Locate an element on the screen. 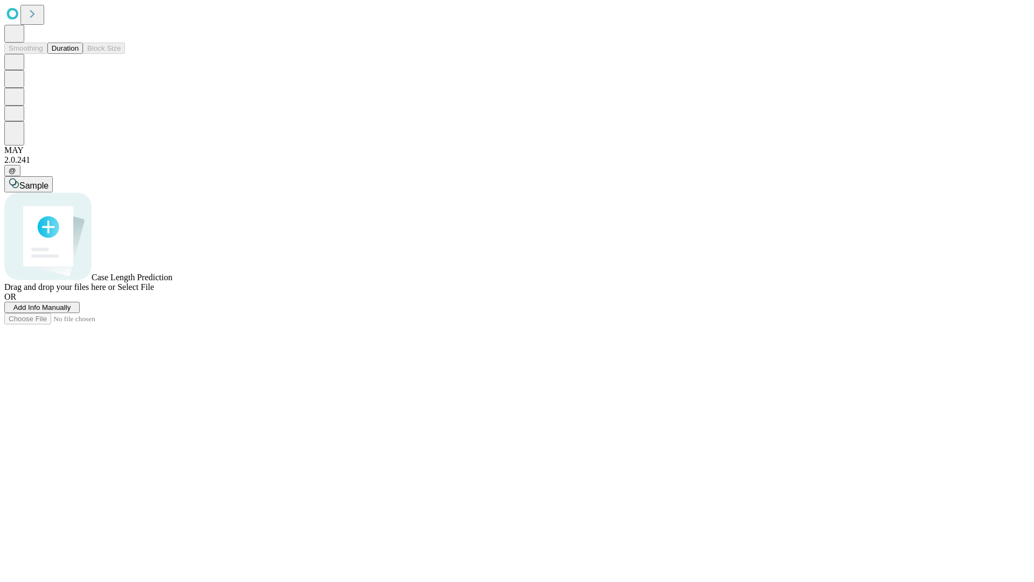 This screenshot has width=1034, height=582. button: Sample is located at coordinates (29, 184).